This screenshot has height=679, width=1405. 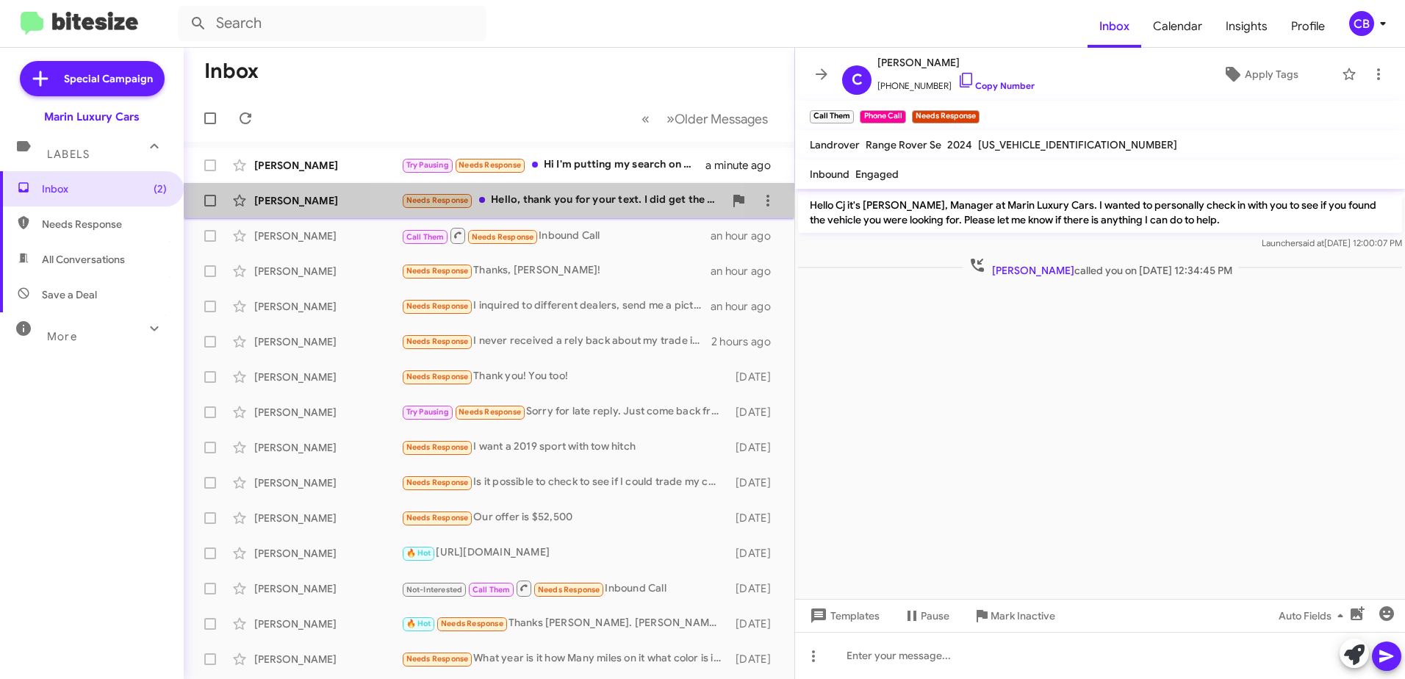 What do you see at coordinates (231, 71) in the screenshot?
I see `h1: Inbox` at bounding box center [231, 71].